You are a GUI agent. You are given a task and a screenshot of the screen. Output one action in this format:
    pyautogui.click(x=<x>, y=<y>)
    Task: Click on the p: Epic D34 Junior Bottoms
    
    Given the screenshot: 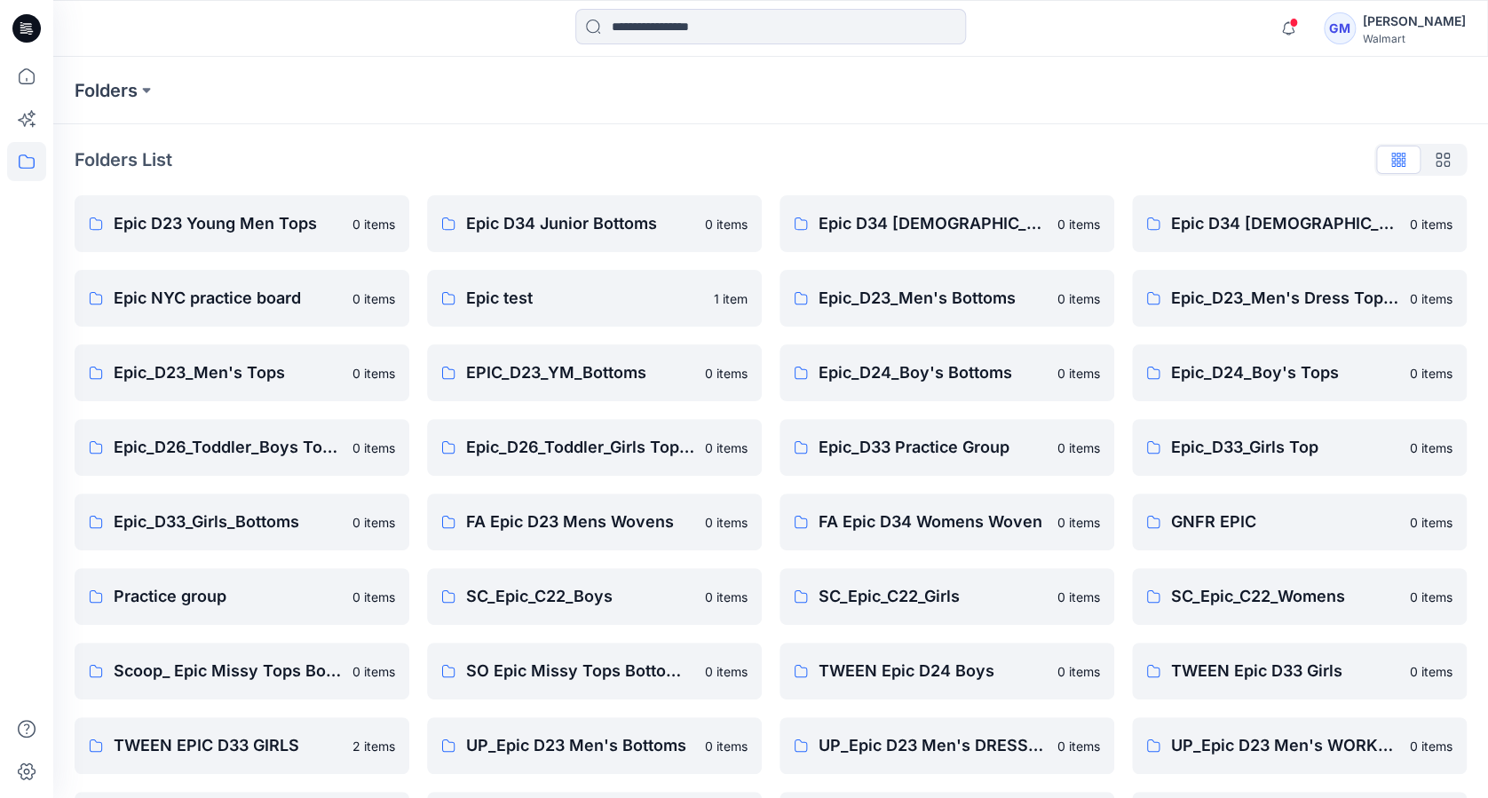 What is the action you would take?
    pyautogui.click(x=580, y=224)
    